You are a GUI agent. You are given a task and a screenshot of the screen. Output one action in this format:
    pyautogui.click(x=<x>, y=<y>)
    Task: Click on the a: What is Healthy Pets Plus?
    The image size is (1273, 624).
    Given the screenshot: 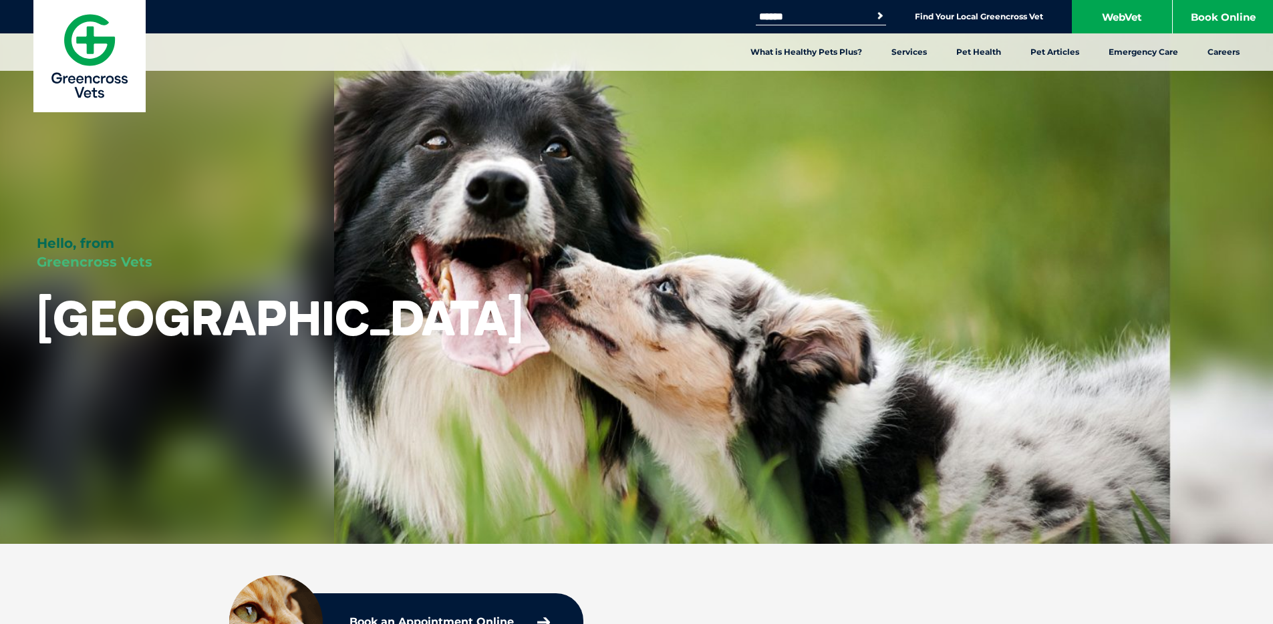 What is the action you would take?
    pyautogui.click(x=806, y=52)
    